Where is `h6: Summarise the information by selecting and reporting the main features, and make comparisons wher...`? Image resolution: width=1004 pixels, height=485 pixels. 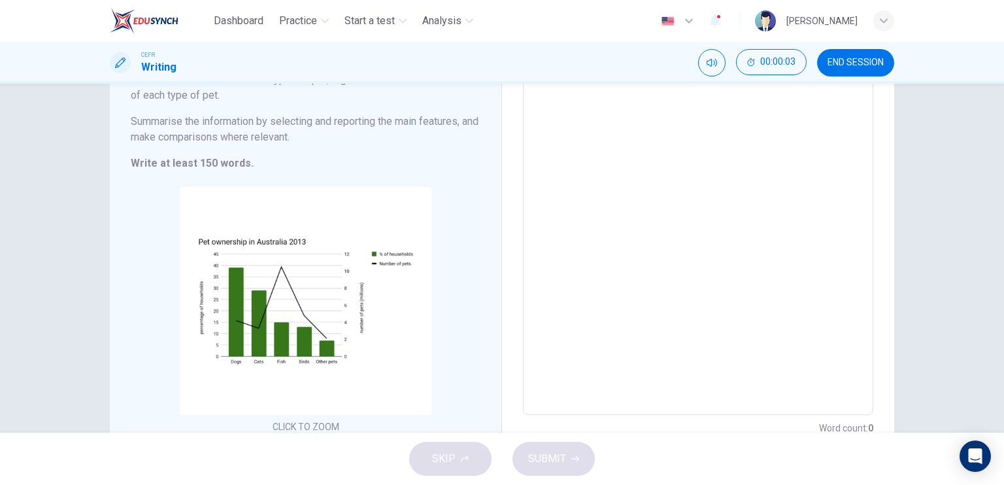
h6: Summarise the information by selecting and reporting the main features, and make comparisons wher... is located at coordinates (305, 129).